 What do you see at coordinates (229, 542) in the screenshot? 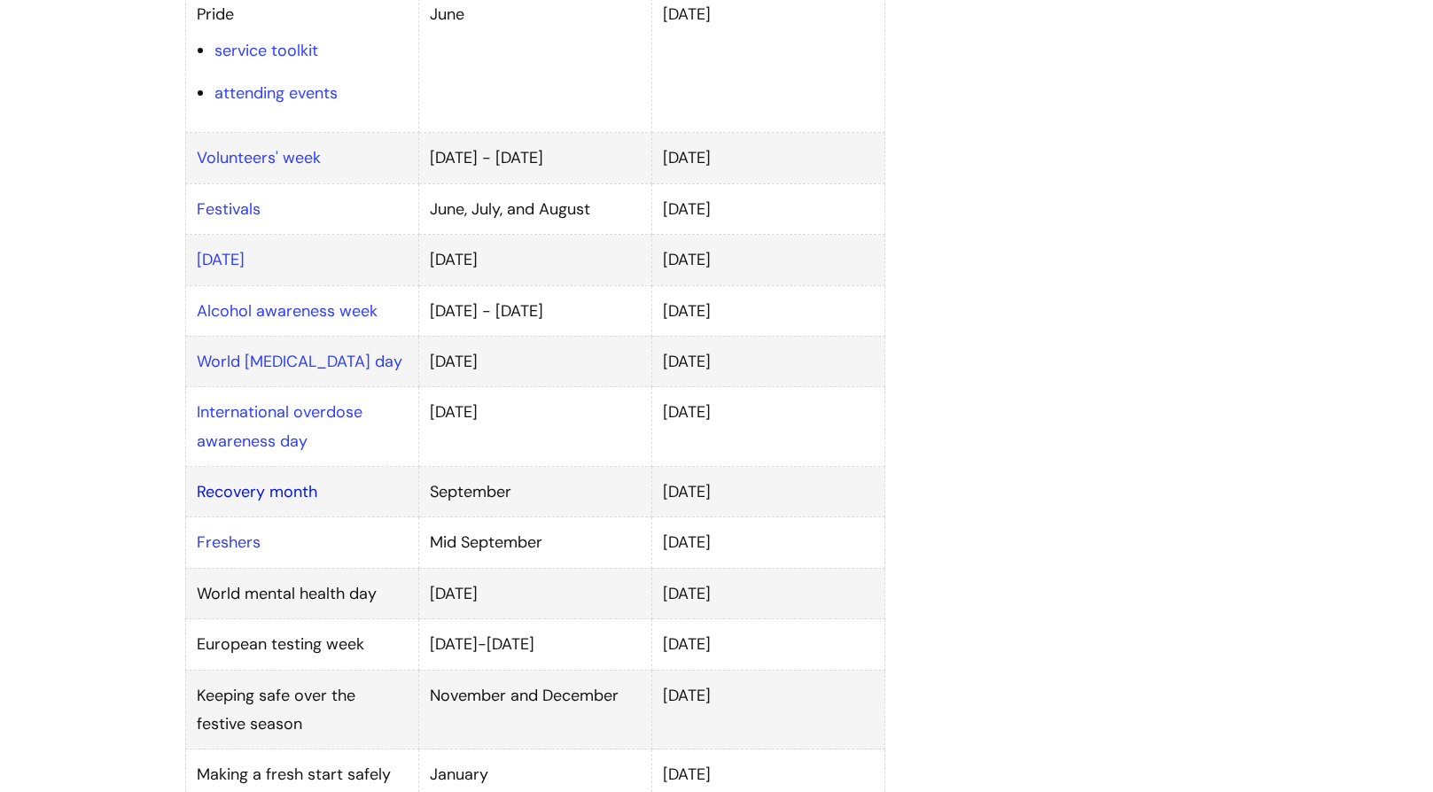
I see `a: Freshers` at bounding box center [229, 542].